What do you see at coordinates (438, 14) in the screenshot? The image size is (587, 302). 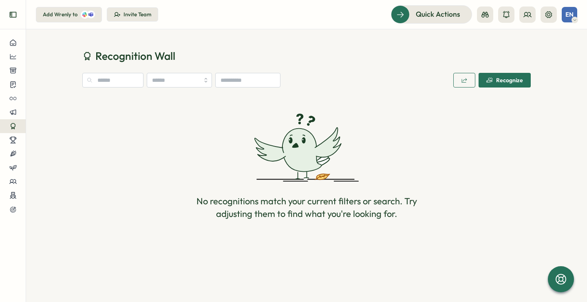 I see `span: Quick Actions` at bounding box center [438, 14].